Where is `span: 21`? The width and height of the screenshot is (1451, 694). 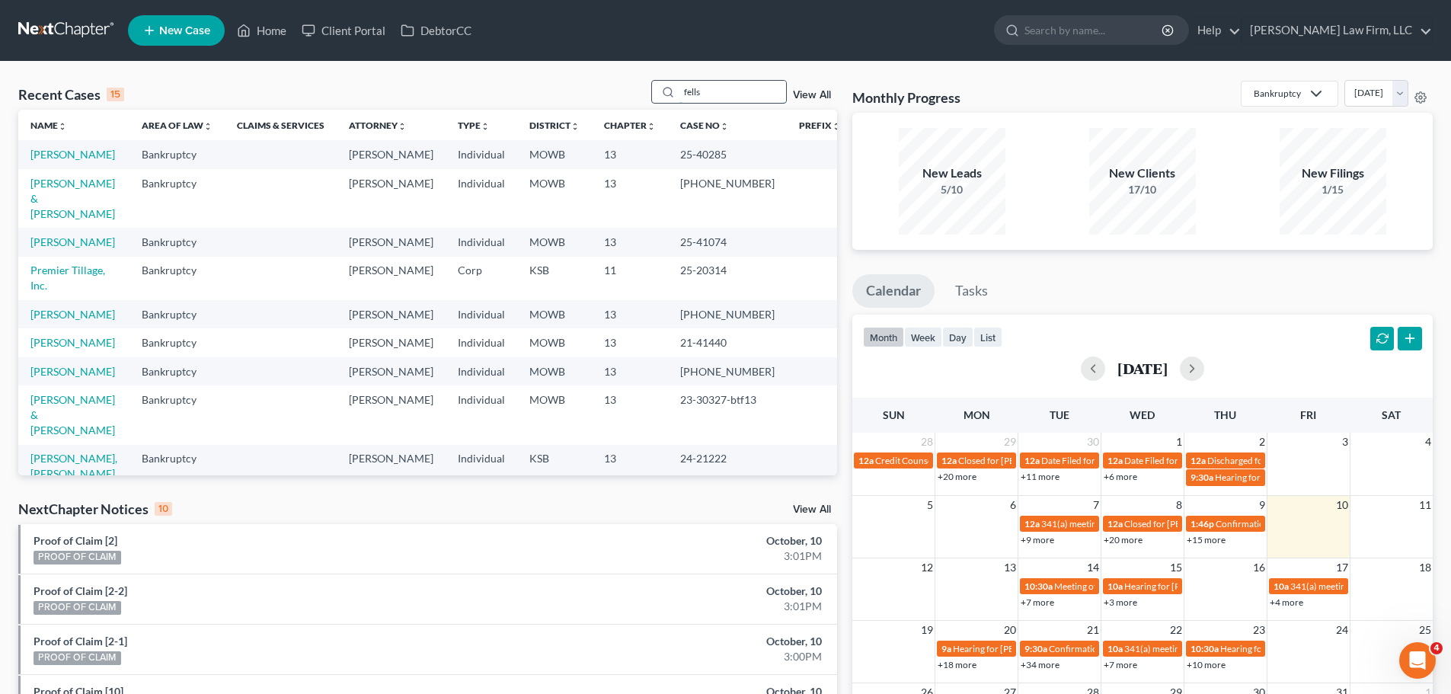 span: 21 is located at coordinates (1093, 630).